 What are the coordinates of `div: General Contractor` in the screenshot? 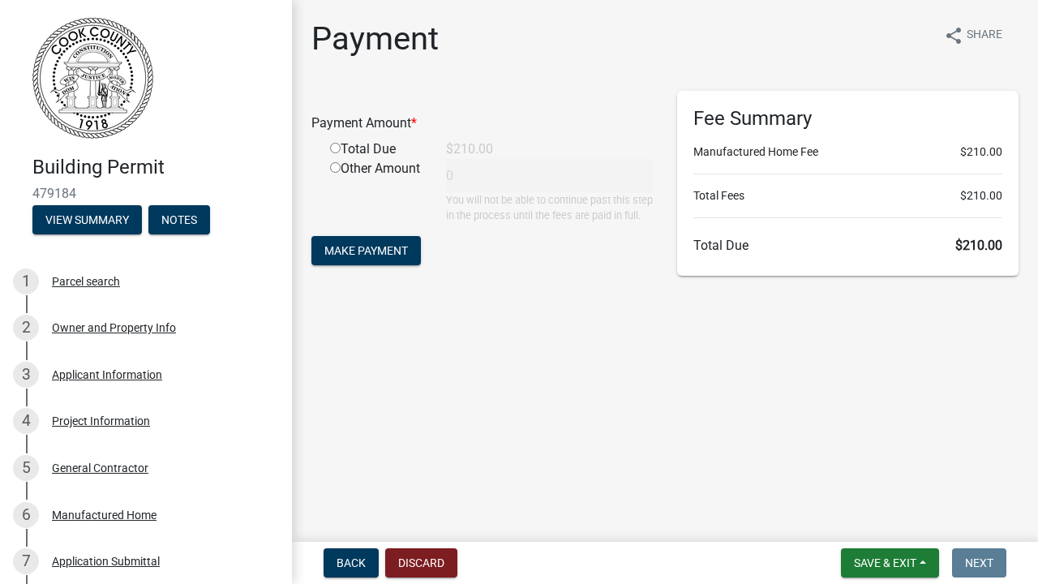 It's located at (100, 468).